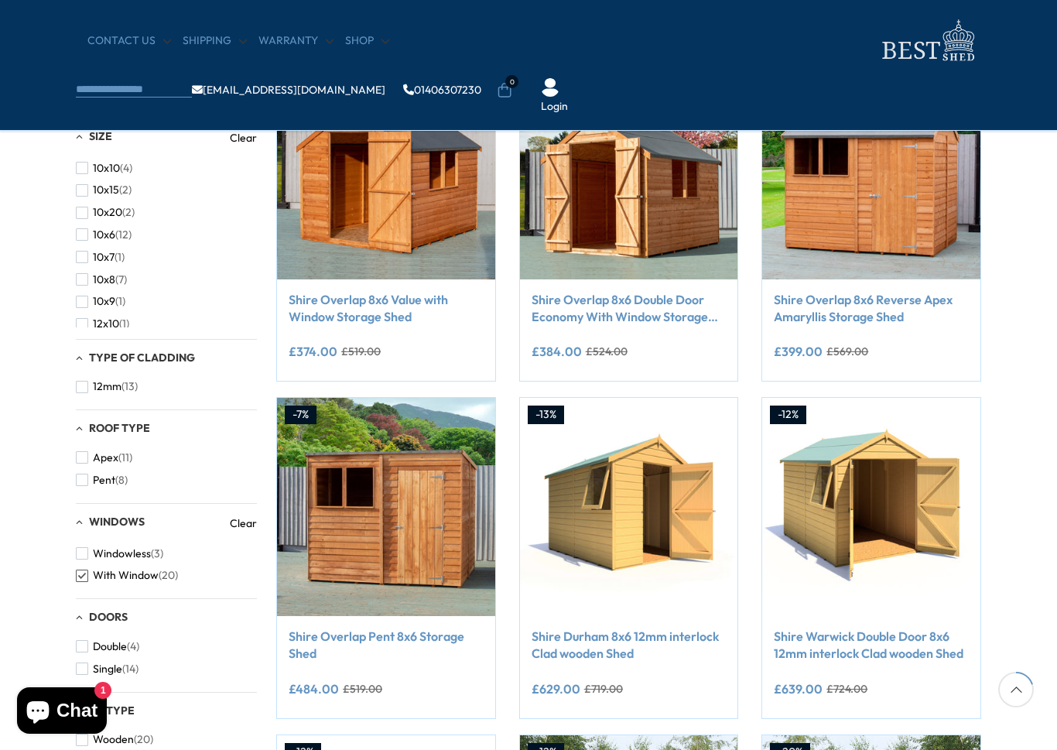 This screenshot has height=750, width=1057. Describe the element at coordinates (606, 351) in the screenshot. I see `del: £524.00` at that location.